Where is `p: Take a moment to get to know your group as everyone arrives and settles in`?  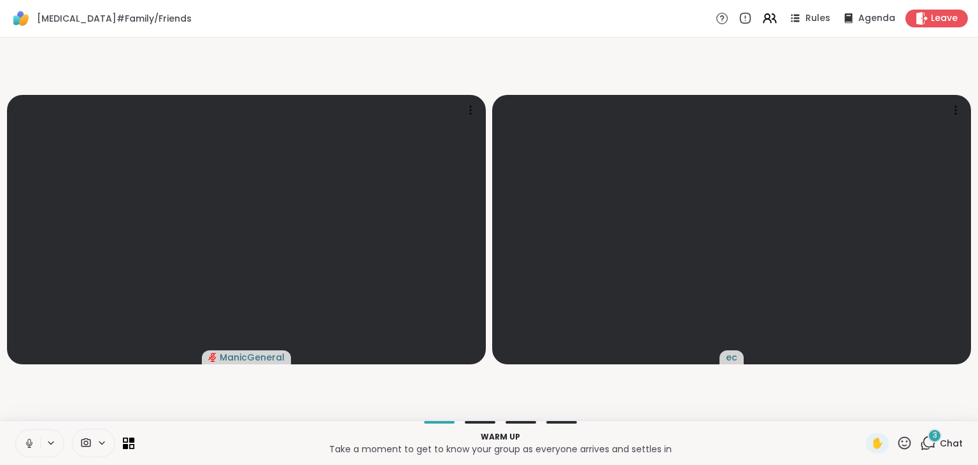
p: Take a moment to get to know your group as everyone arrives and settles in is located at coordinates (500, 449).